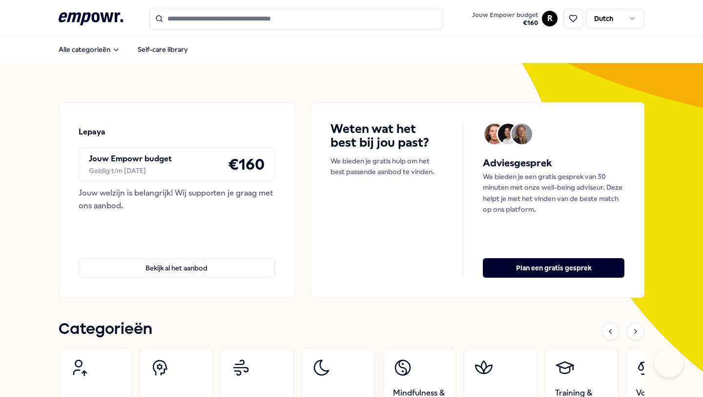 The height and width of the screenshot is (397, 703). Describe the element at coordinates (505, 19) in the screenshot. I see `button: Jouw Empowr budget€160` at that location.